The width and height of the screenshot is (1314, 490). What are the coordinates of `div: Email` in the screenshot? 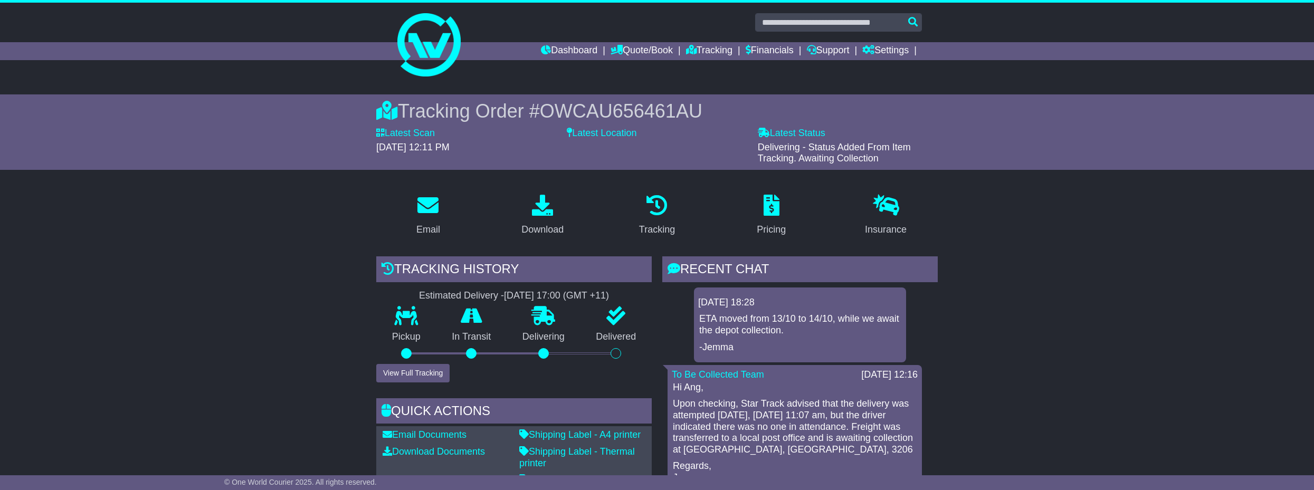 It's located at (428, 230).